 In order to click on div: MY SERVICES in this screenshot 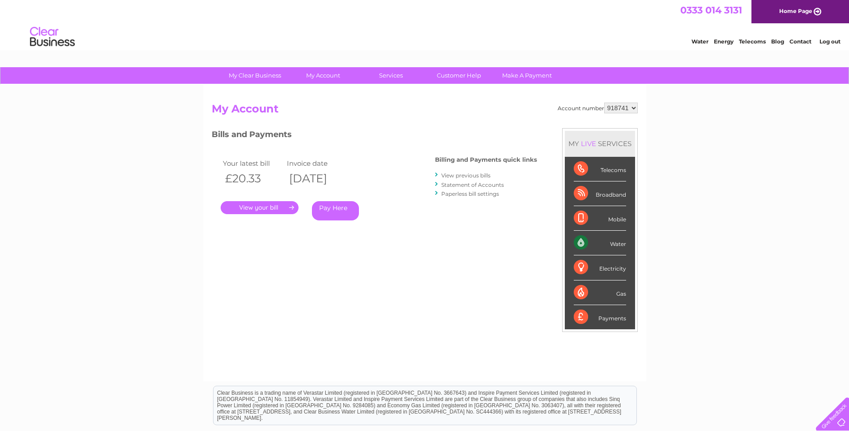, I will do `click(600, 143)`.